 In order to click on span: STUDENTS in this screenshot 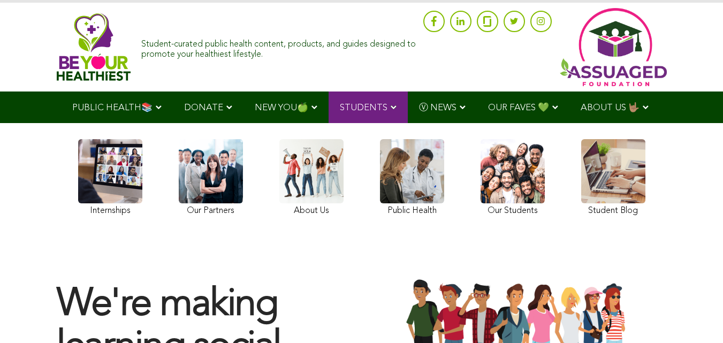, I will do `click(363, 108)`.